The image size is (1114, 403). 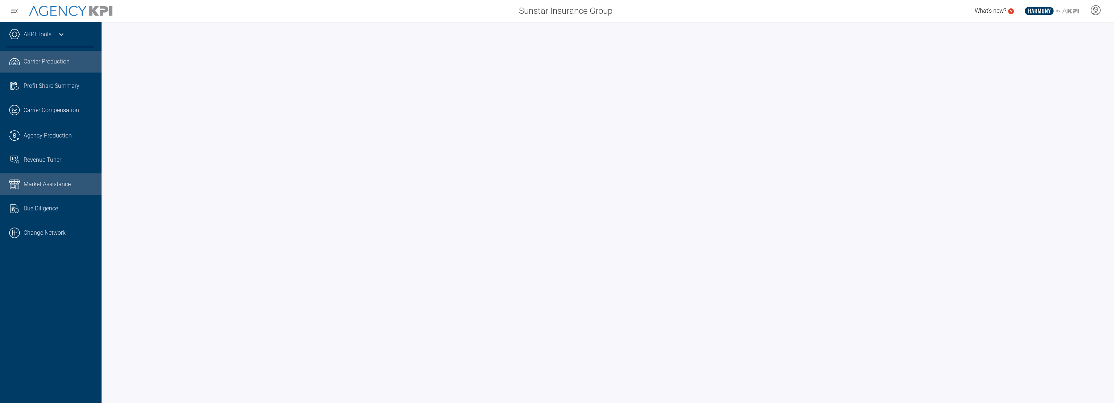 I want to click on span: Due Diligence, so click(x=41, y=208).